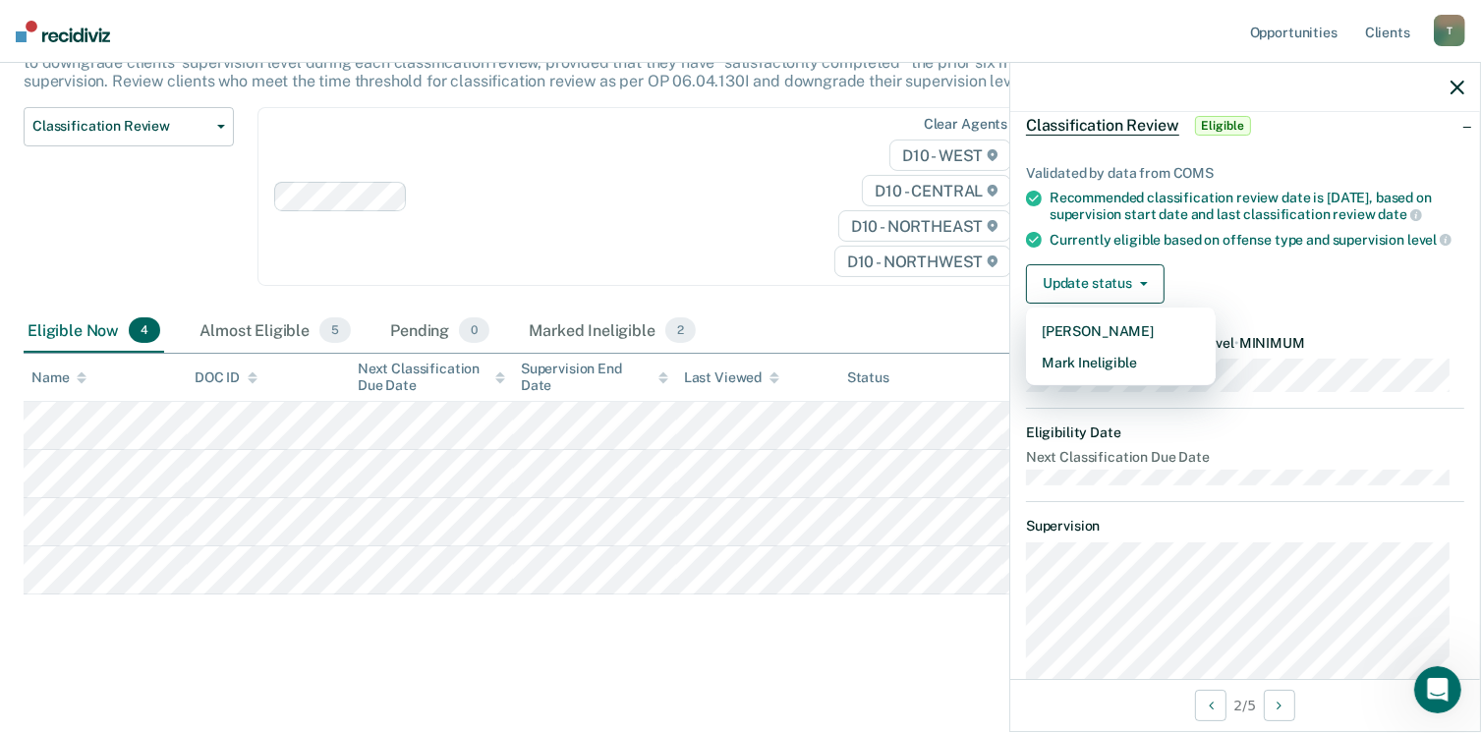 The image size is (1481, 733). Describe the element at coordinates (1246, 526) in the screenshot. I see `dt: Supervision` at that location.